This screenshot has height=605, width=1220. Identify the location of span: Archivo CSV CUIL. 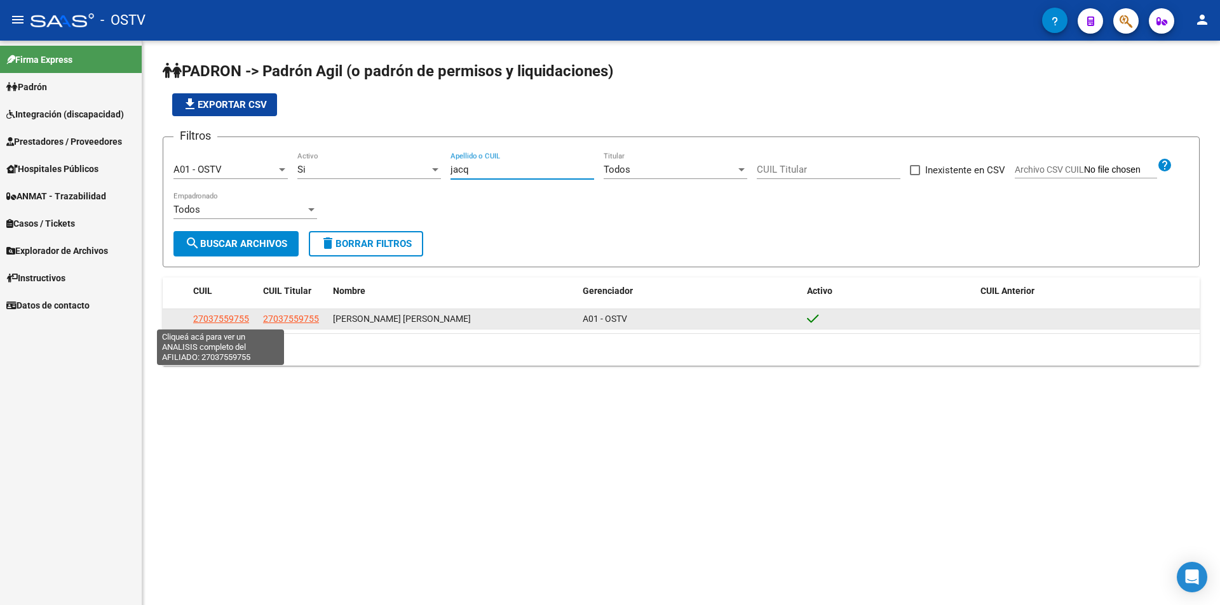
(1049, 170).